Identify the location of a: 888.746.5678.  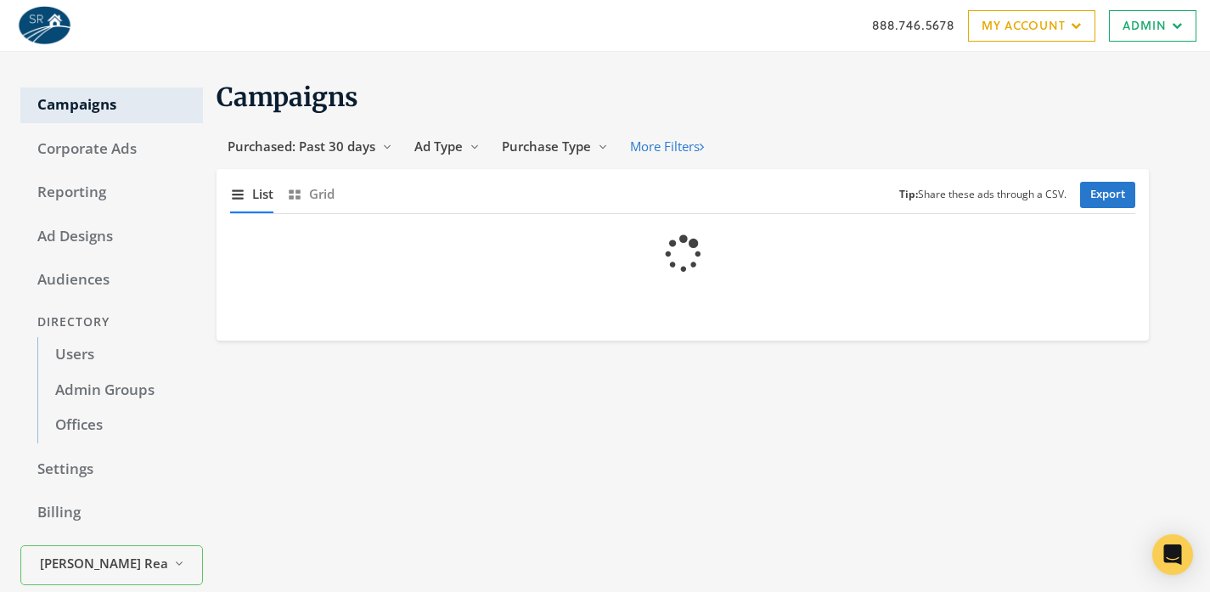
(913, 25).